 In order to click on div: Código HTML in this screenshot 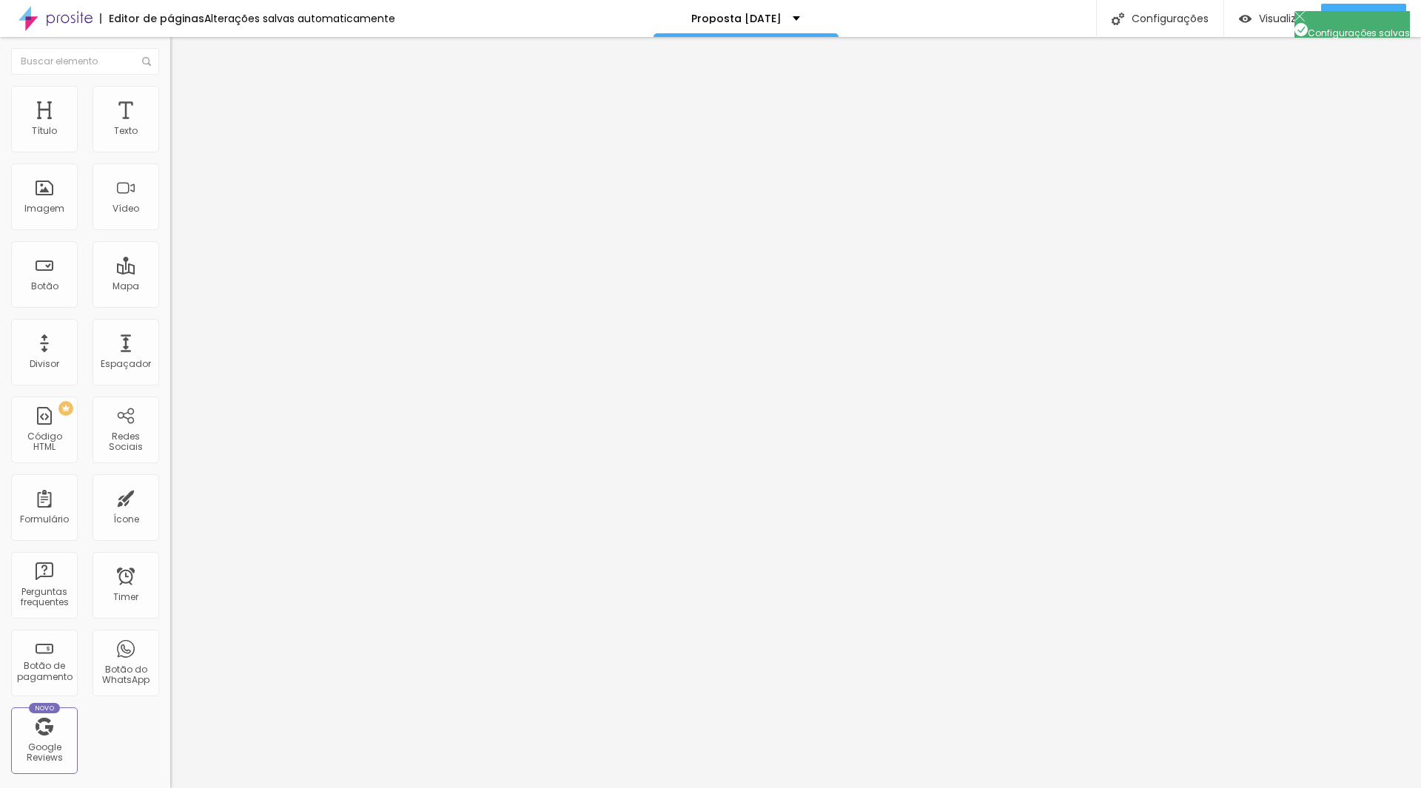, I will do `click(44, 442)`.